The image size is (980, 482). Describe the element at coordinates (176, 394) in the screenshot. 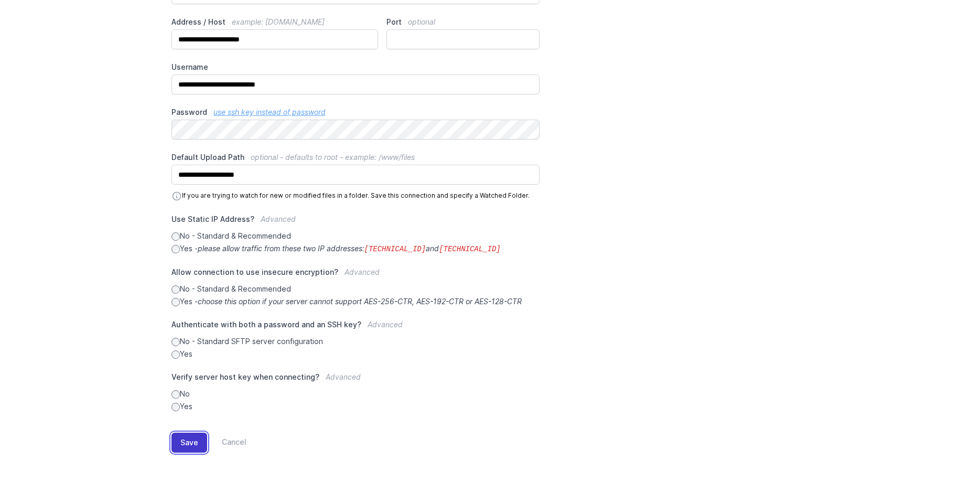

I see `input: No` at that location.